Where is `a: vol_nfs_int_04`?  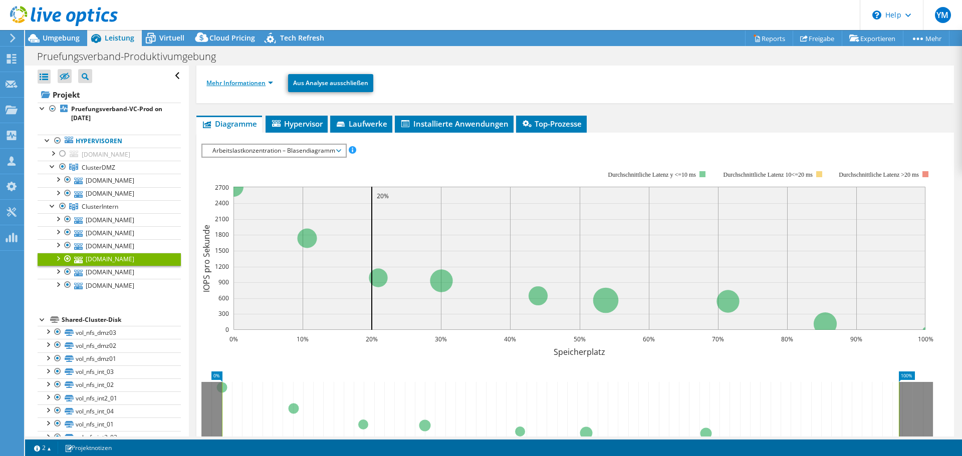
a: vol_nfs_int_04 is located at coordinates (109, 411).